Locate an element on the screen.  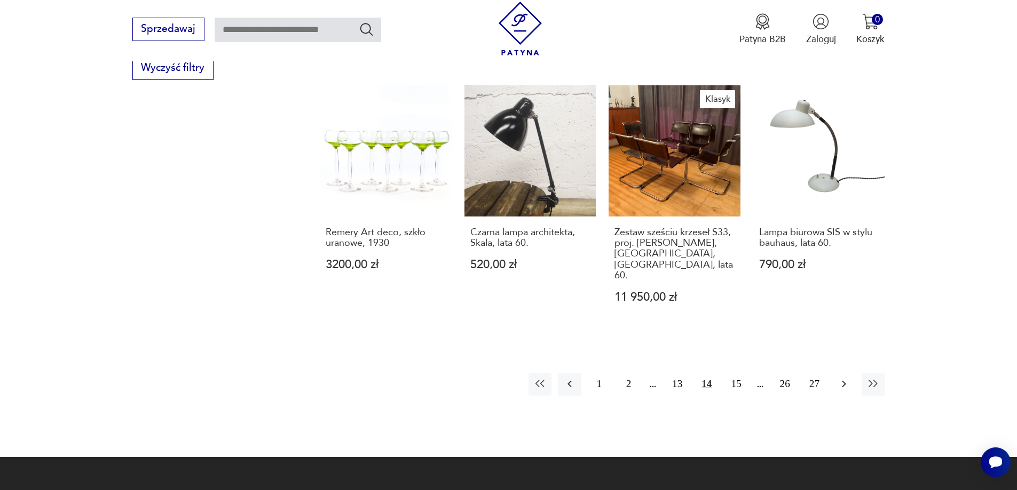
p: Zaloguj is located at coordinates (821, 39).